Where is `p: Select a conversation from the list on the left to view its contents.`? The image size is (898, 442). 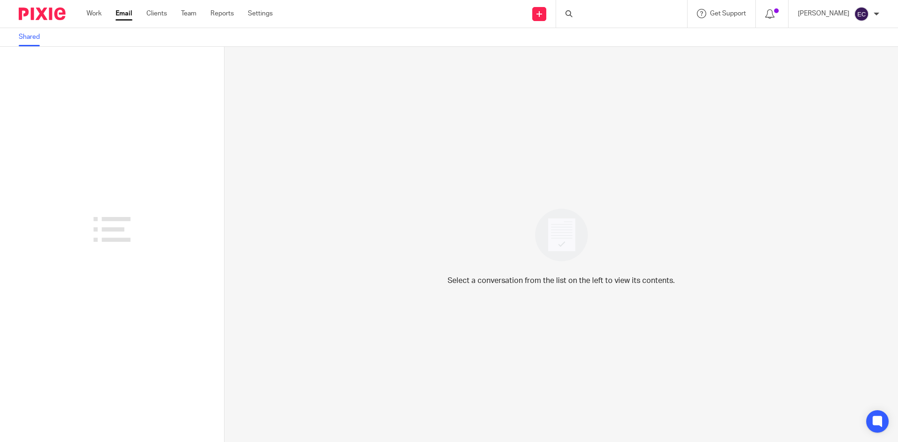 p: Select a conversation from the list on the left to view its contents. is located at coordinates (562, 281).